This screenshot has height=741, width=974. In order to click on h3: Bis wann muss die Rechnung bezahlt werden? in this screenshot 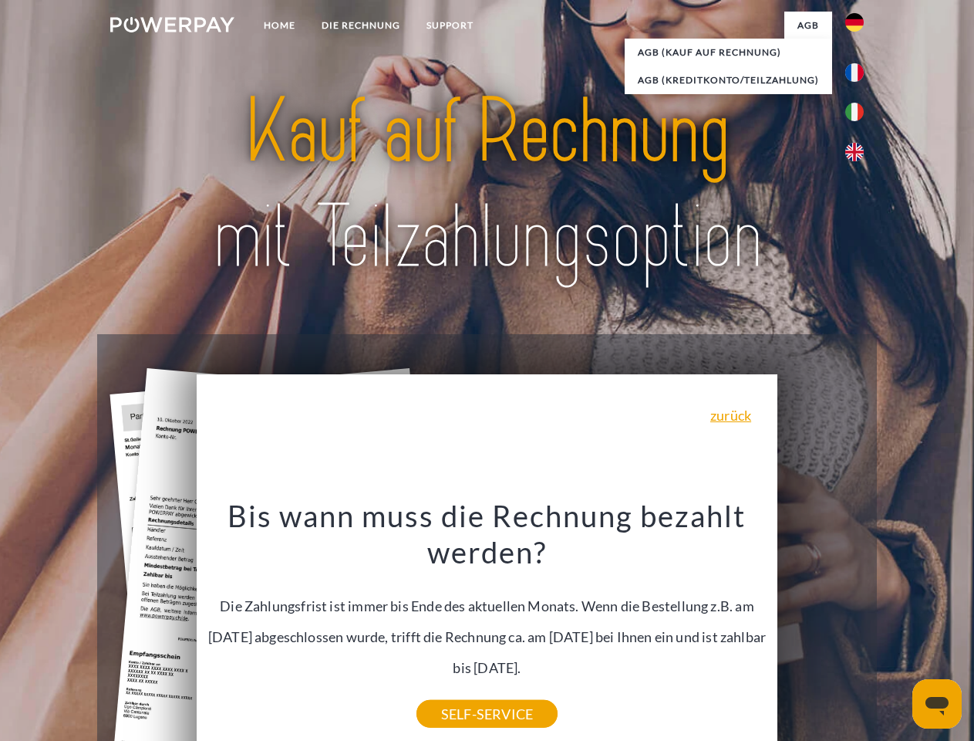, I will do `click(488, 534)`.